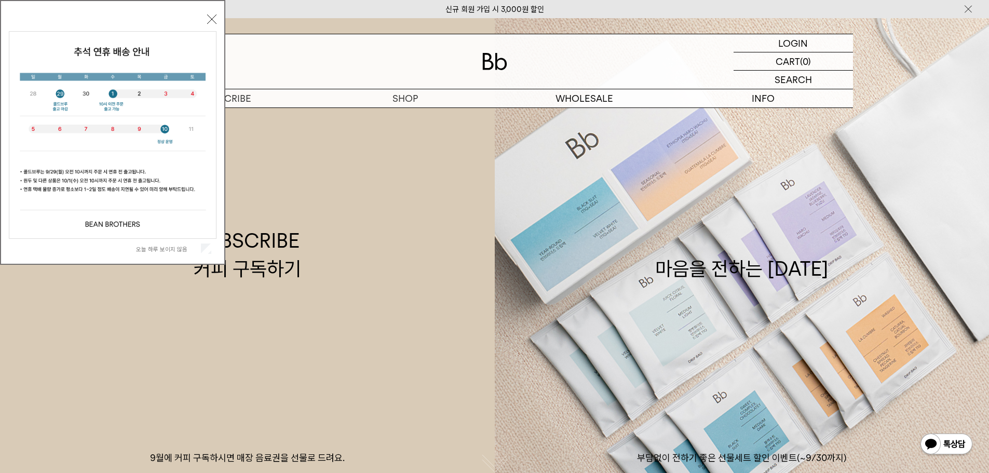 The height and width of the screenshot is (473, 989). Describe the element at coordinates (495, 9) in the screenshot. I see `a: 신규 회원 가입 시 3,000원 할인` at that location.